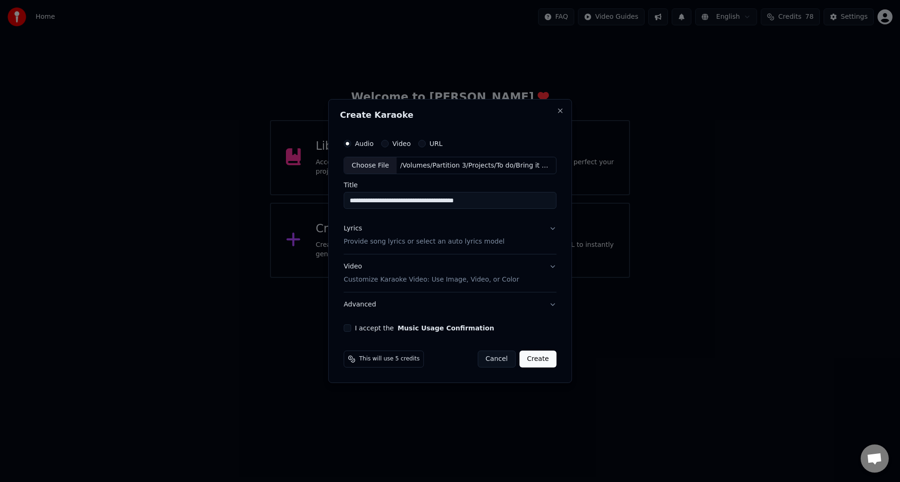 This screenshot has height=482, width=900. Describe the element at coordinates (497, 359) in the screenshot. I see `button: Cancel` at that location.